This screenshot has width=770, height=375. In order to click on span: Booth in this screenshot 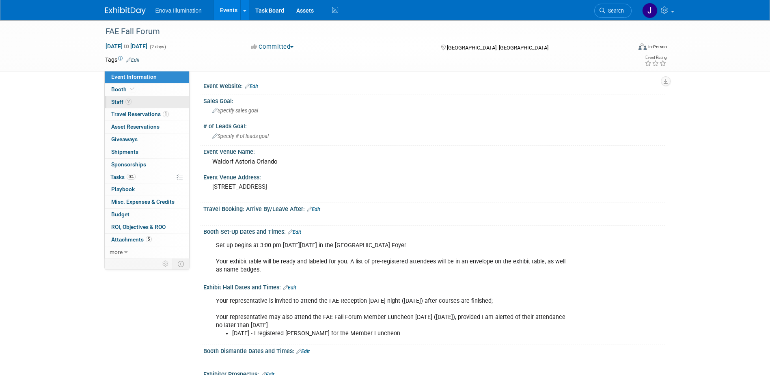, I will do `click(123, 89)`.